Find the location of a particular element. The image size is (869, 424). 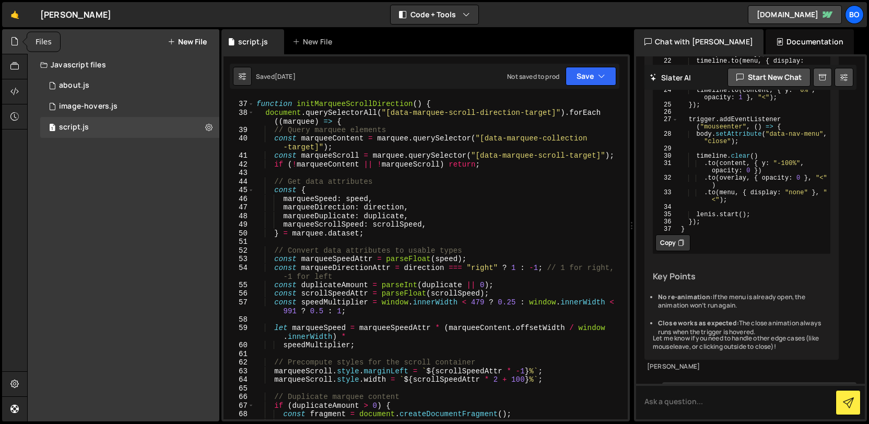

div: 31 is located at coordinates (666, 167).